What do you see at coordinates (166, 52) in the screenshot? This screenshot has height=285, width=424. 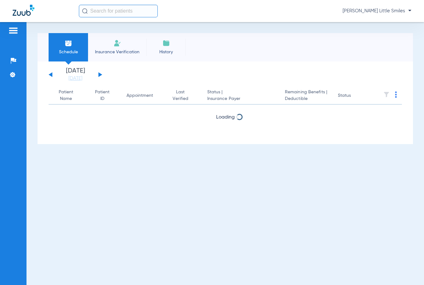 I see `span: History` at bounding box center [166, 52].